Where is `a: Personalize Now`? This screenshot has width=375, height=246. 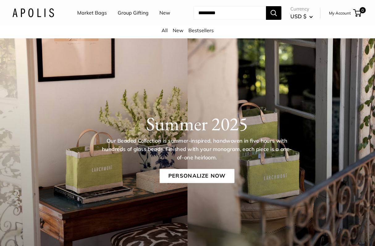
a: Personalize Now is located at coordinates (197, 176).